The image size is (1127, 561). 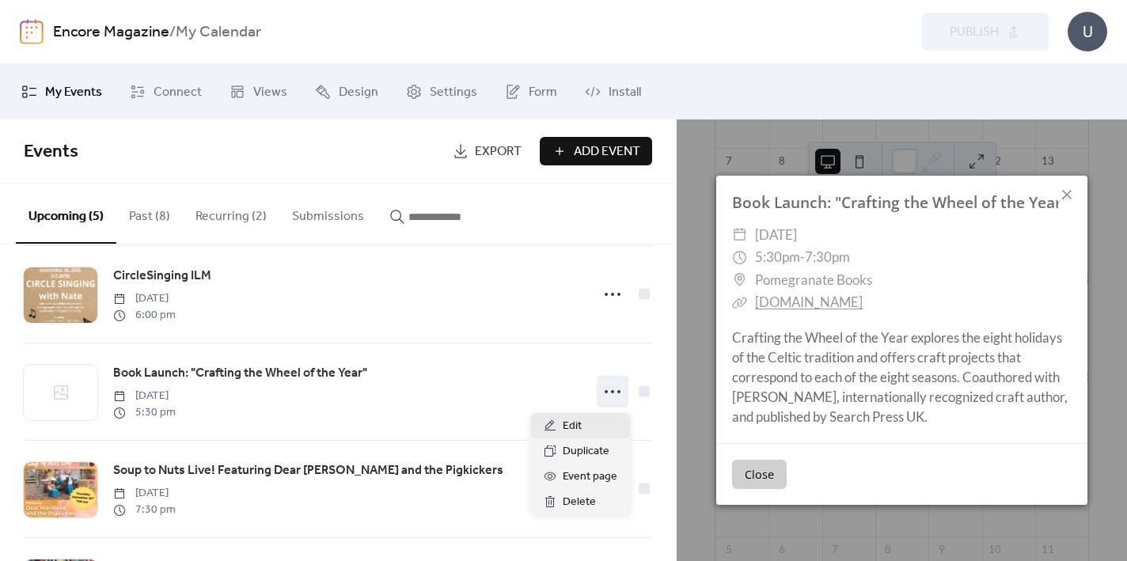 What do you see at coordinates (165, 92) in the screenshot?
I see `a: Connect` at bounding box center [165, 92].